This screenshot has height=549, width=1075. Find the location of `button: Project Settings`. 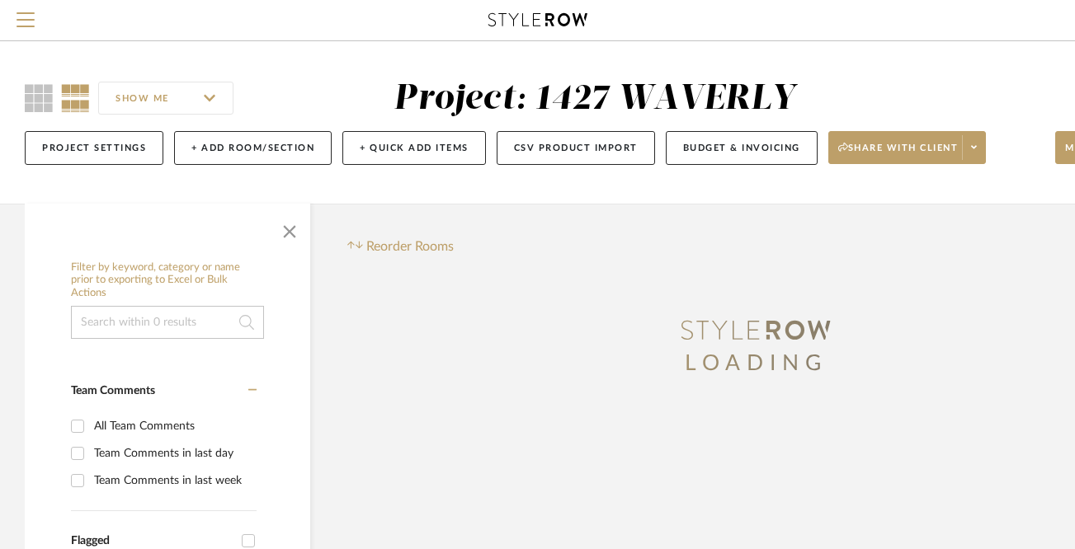

button: Project Settings is located at coordinates (94, 148).